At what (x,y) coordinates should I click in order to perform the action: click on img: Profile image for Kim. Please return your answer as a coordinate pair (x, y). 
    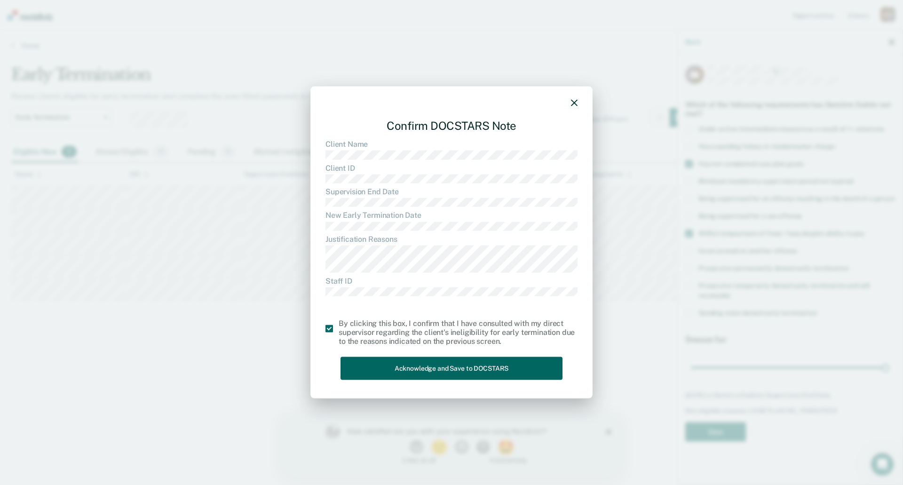
    Looking at the image, I should click on (49, 17).